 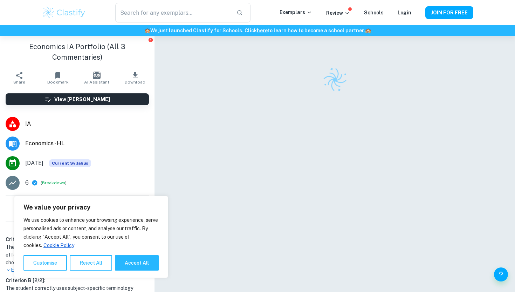 What do you see at coordinates (77, 239) in the screenshot?
I see `h6: Criterion A [ 2 / 3 ]:` at bounding box center [77, 239].